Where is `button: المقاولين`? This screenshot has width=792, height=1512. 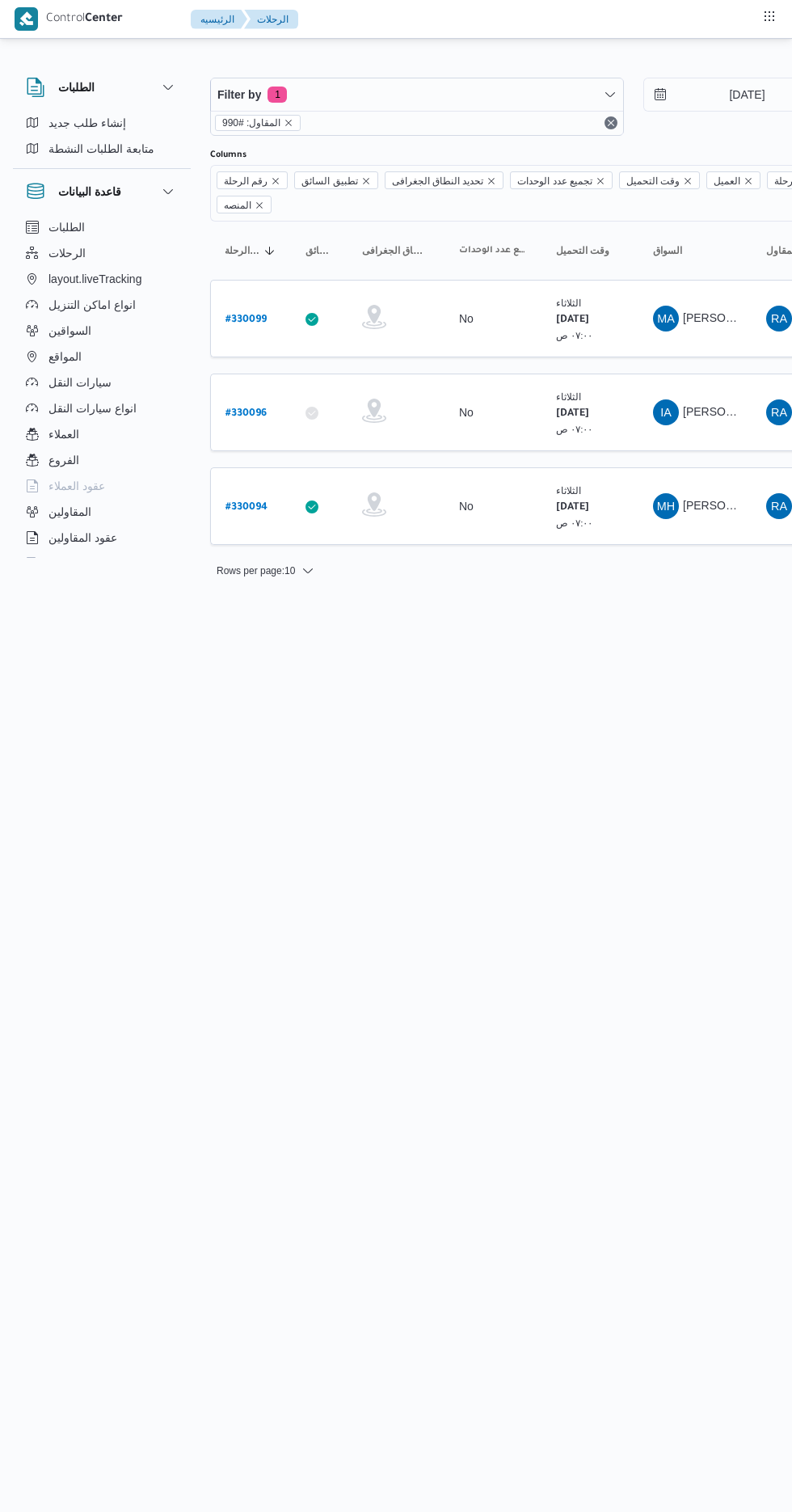 button: المقاولين is located at coordinates (102, 511).